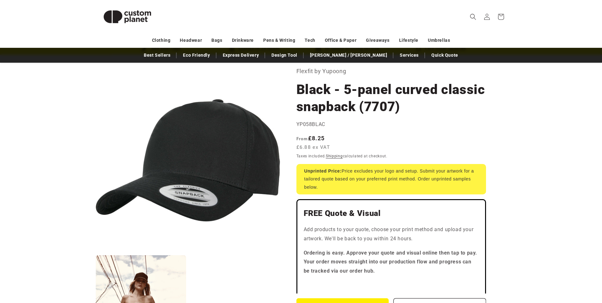  Describe the element at coordinates (391, 261) in the screenshot. I see `strong: Ordering is easy. Approve your quote and visual online then tap to pay. Your order moves straight...` at that location.